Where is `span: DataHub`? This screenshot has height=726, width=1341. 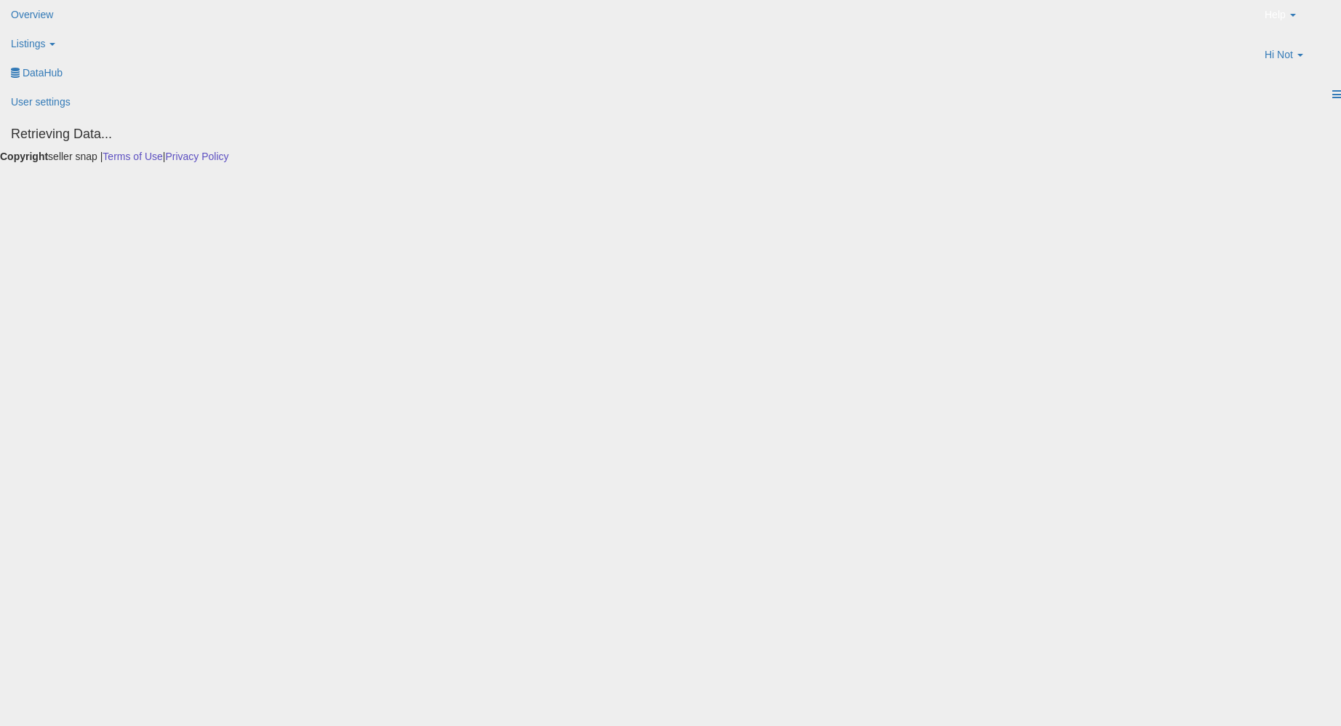 span: DataHub is located at coordinates (42, 73).